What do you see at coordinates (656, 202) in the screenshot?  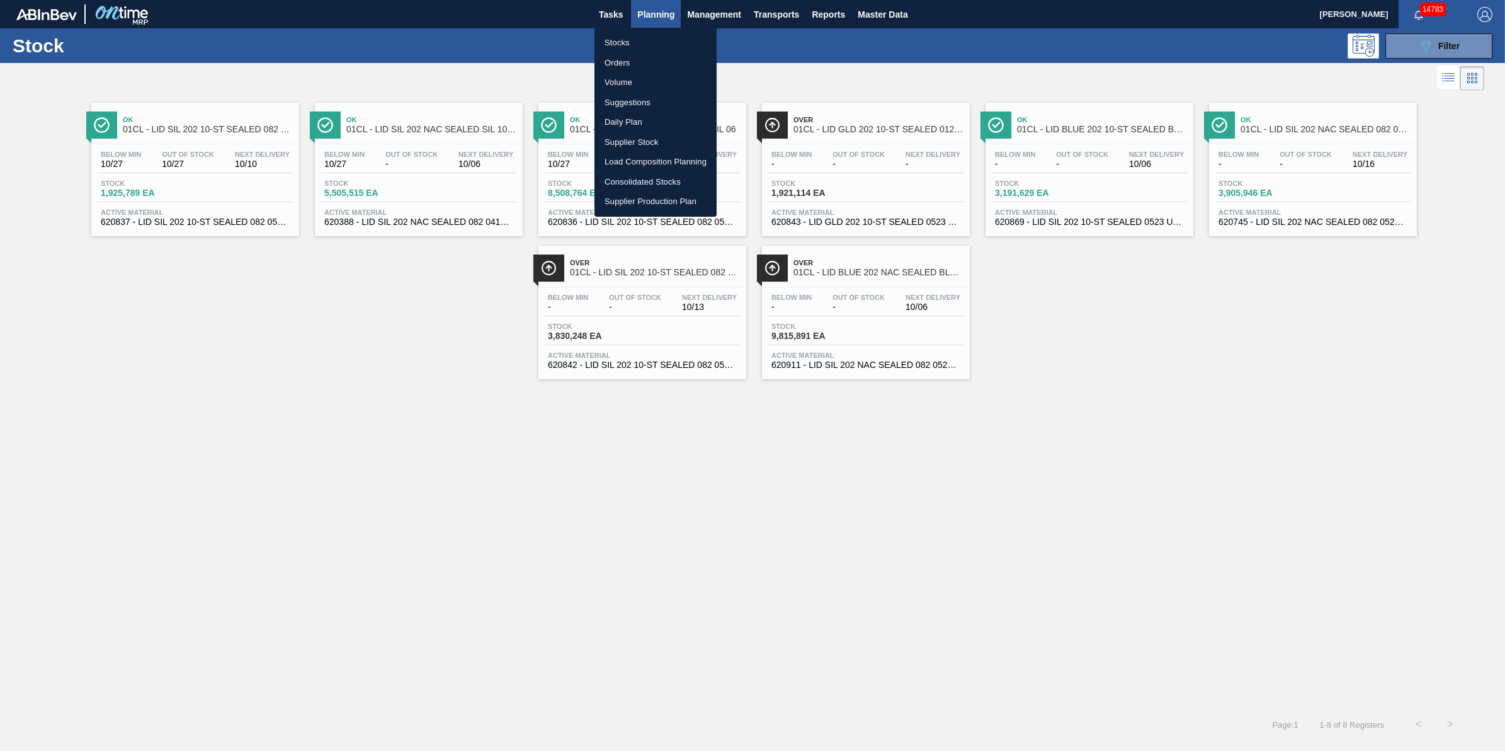 I see `li: Supplier Production Plan` at bounding box center [656, 202].